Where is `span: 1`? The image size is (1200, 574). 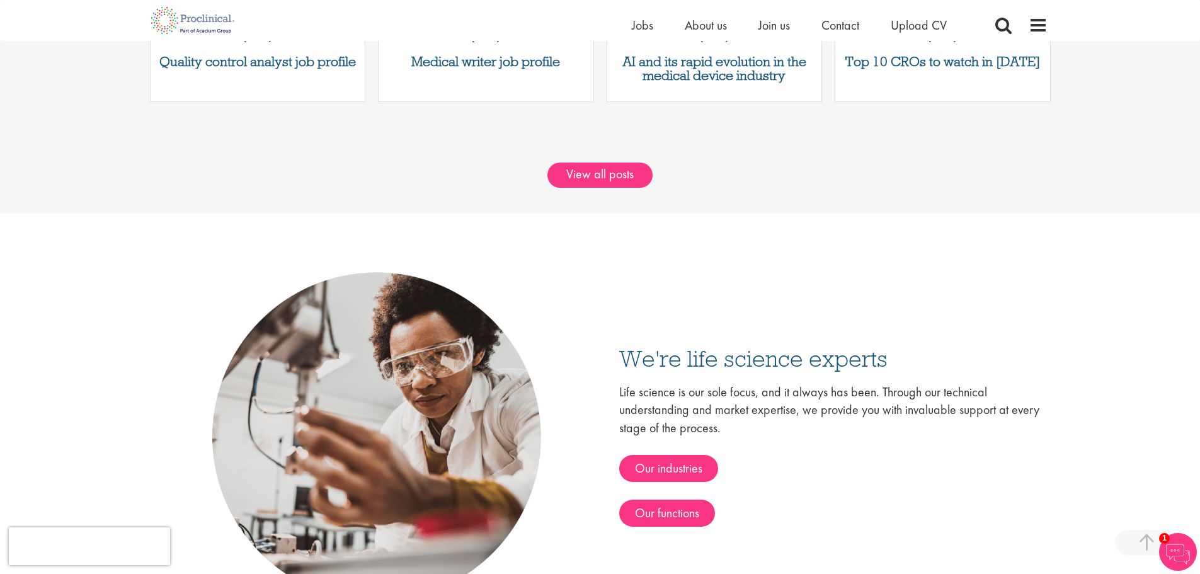
span: 1 is located at coordinates (1164, 538).